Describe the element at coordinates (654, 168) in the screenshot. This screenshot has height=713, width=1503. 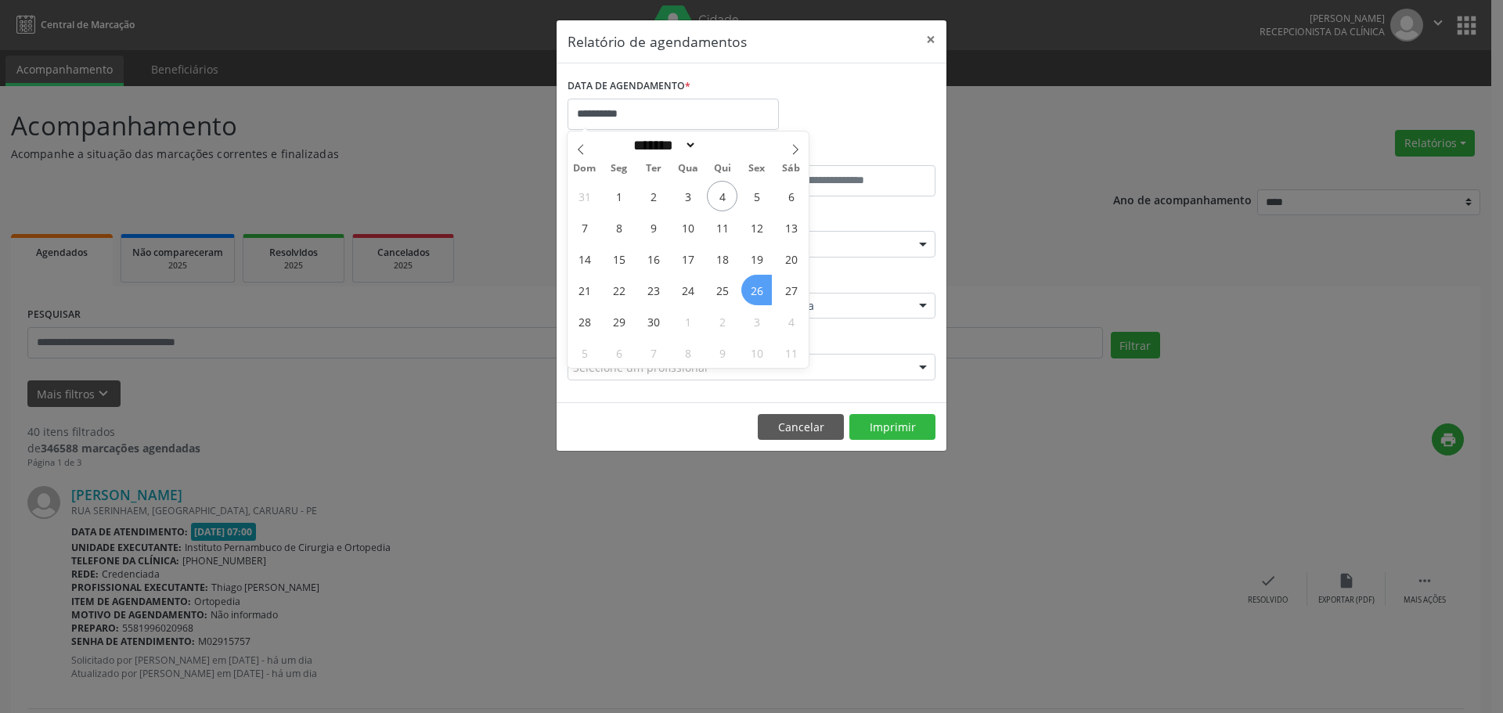
I see `span: Ter` at that location.